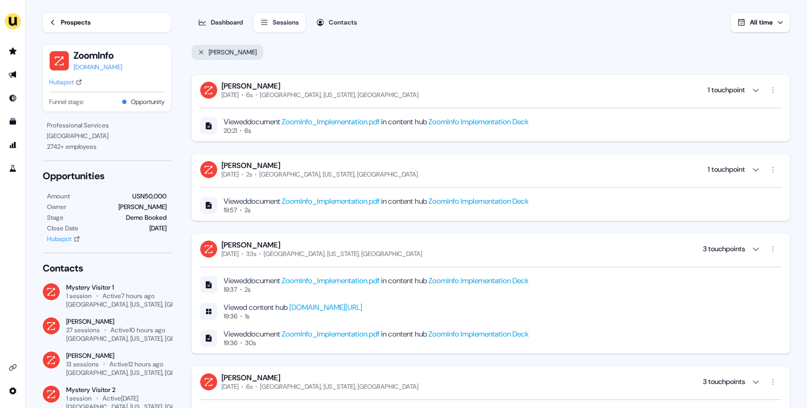  I want to click on div: Active 10 hours ago, so click(138, 330).